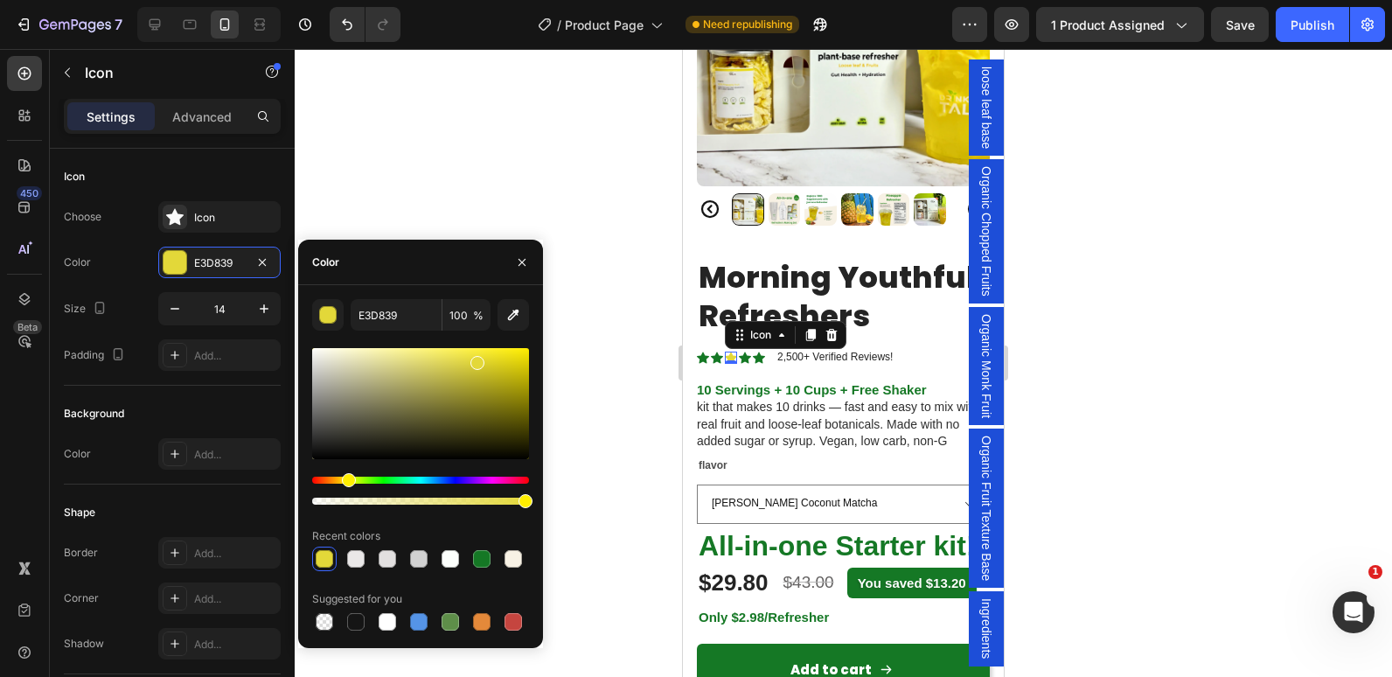 Image resolution: width=1392 pixels, height=677 pixels. I want to click on strong: 10 Servings + 10 Cups + Free Shaker, so click(129, 340).